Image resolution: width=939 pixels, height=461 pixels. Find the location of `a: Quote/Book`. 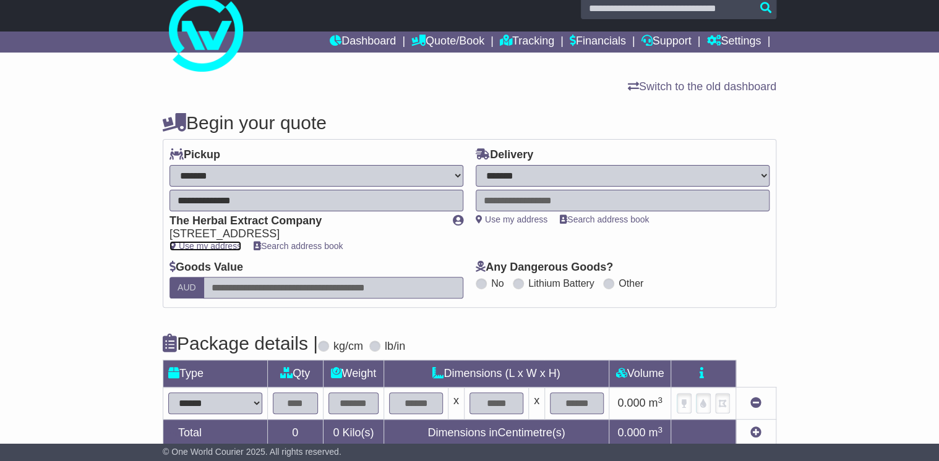

a: Quote/Book is located at coordinates (448, 42).